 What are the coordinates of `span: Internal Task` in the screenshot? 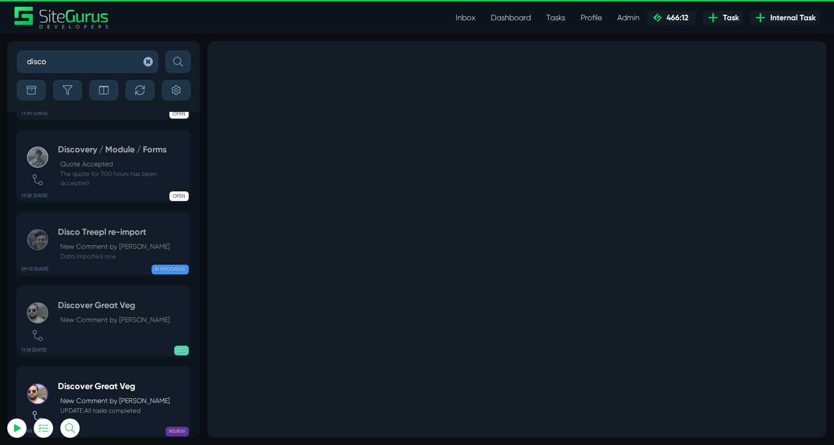 It's located at (791, 18).